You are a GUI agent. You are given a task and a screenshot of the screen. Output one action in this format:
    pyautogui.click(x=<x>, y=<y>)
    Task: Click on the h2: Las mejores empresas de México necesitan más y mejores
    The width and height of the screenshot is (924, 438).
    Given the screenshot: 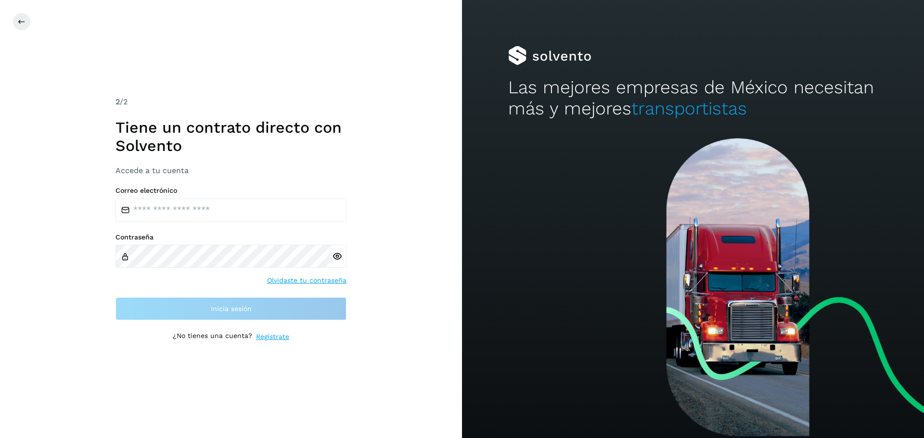 What is the action you would take?
    pyautogui.click(x=693, y=98)
    